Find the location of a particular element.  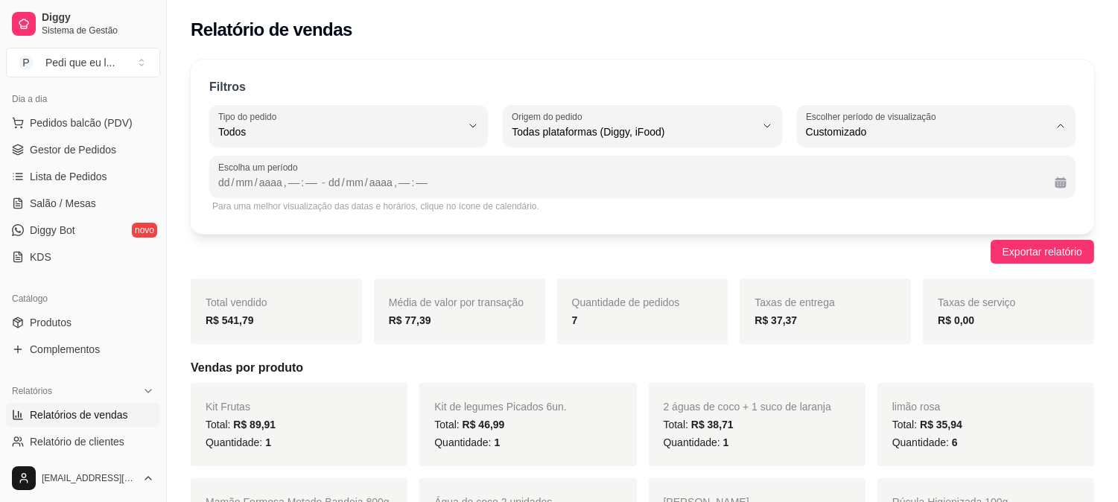

h2: Relatório de vendas is located at coordinates (271, 30).